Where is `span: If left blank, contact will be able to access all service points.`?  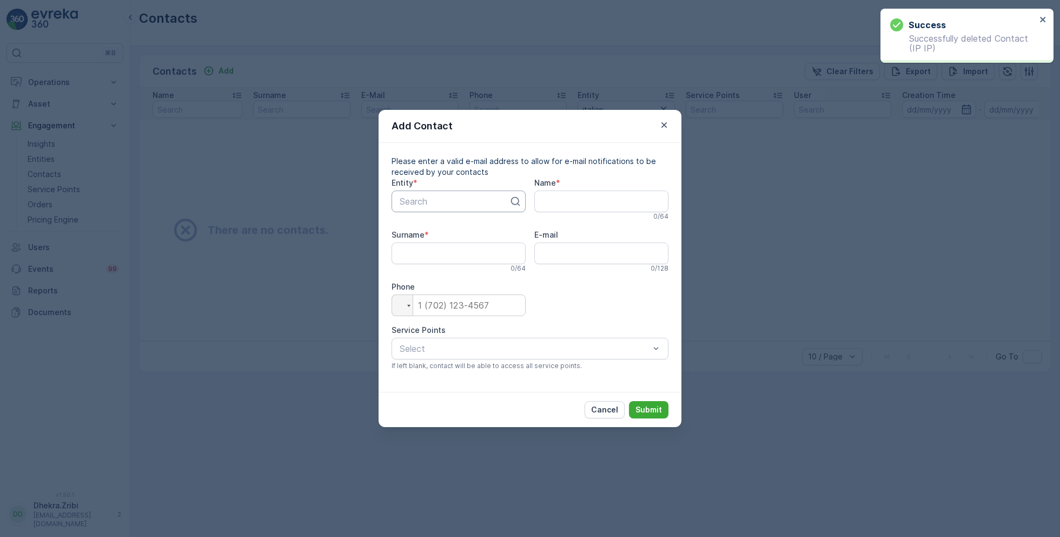
span: If left blank, contact will be able to access all service points. is located at coordinates (487, 366).